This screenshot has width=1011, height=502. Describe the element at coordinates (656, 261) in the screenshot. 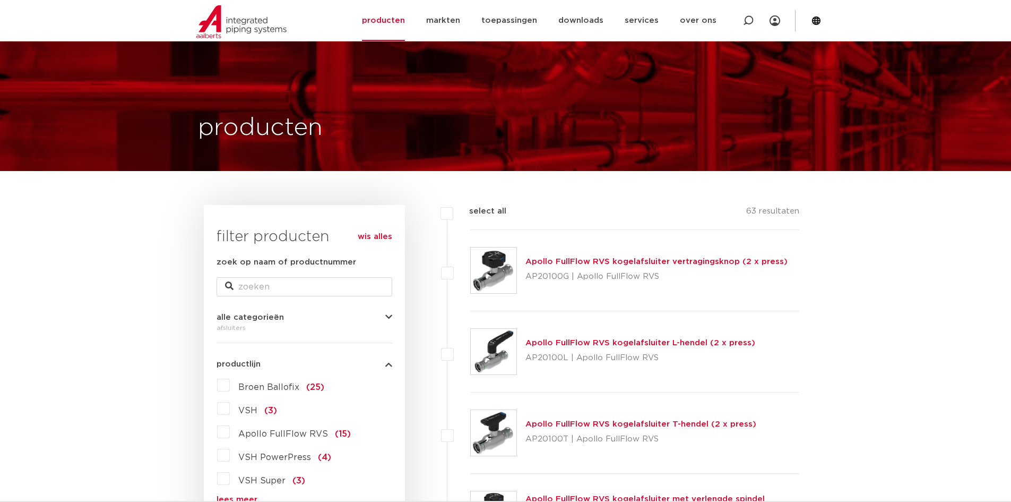

I see `a: Apollo FullFlow RVS kogelafsluiter vertragingsknop (2 x press)` at that location.